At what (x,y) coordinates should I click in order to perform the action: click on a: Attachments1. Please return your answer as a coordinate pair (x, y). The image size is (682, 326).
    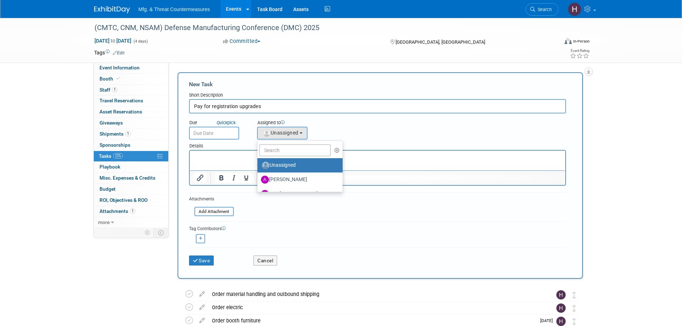
    Looking at the image, I should click on (131, 212).